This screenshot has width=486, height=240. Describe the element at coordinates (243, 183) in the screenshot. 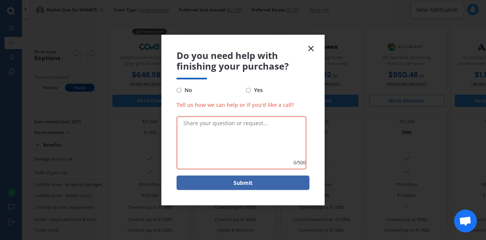

I see `button: Submit` at that location.